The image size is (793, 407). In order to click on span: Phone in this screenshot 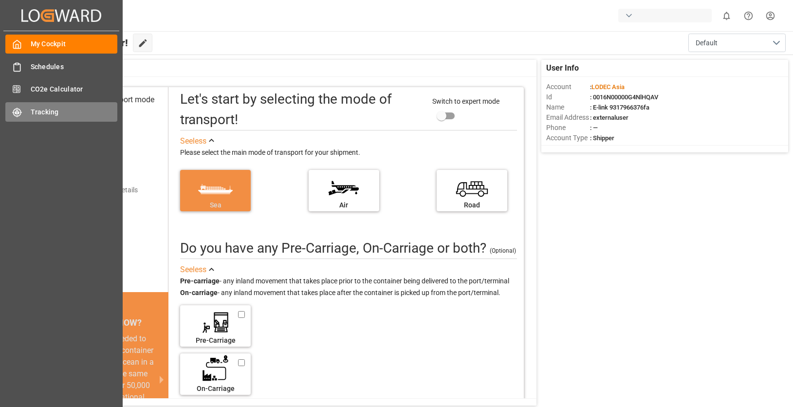, I will do `click(568, 127)`.